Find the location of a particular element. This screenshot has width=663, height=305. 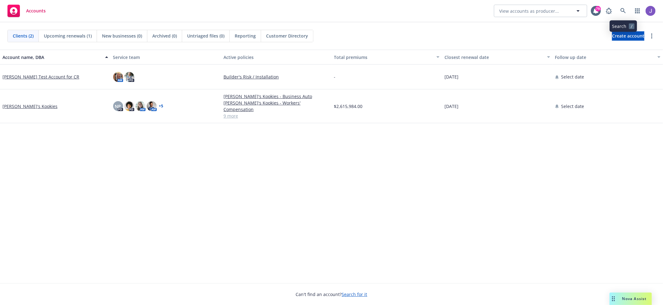

a: Accounts is located at coordinates (26, 11).